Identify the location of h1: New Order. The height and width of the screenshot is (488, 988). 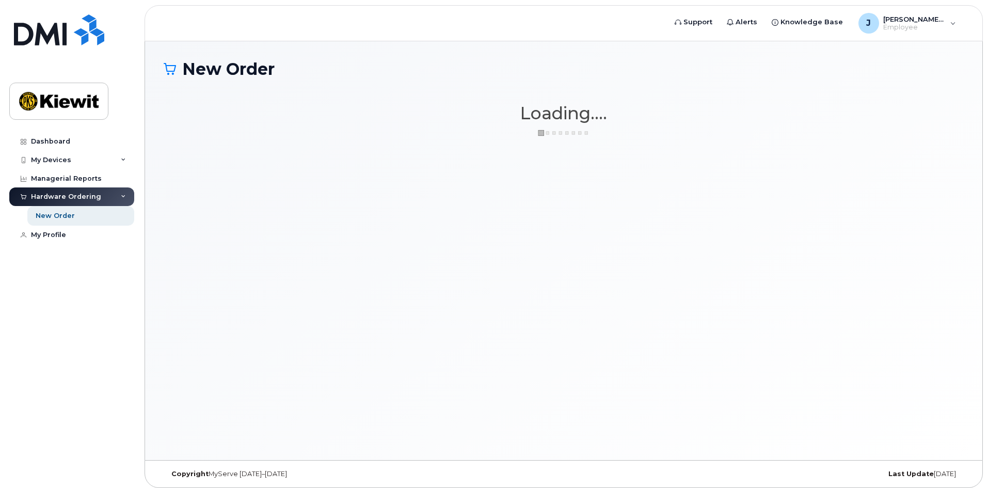
(564, 69).